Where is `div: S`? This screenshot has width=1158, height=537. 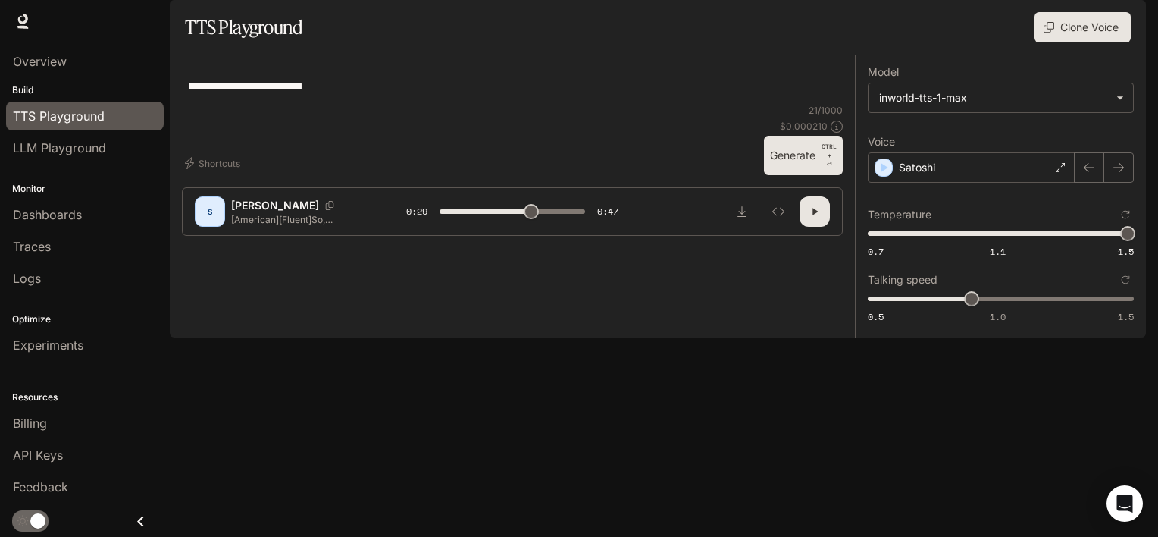
div: S is located at coordinates (210, 212).